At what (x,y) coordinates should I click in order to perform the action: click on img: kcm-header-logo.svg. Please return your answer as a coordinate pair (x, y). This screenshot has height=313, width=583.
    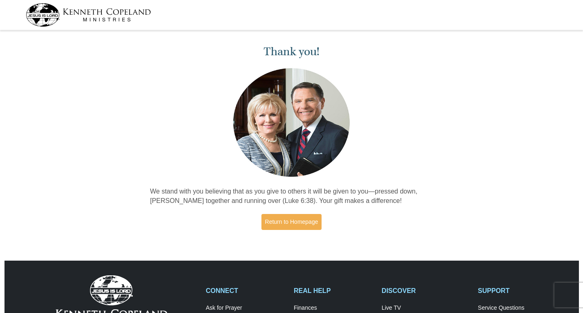
    Looking at the image, I should click on (88, 15).